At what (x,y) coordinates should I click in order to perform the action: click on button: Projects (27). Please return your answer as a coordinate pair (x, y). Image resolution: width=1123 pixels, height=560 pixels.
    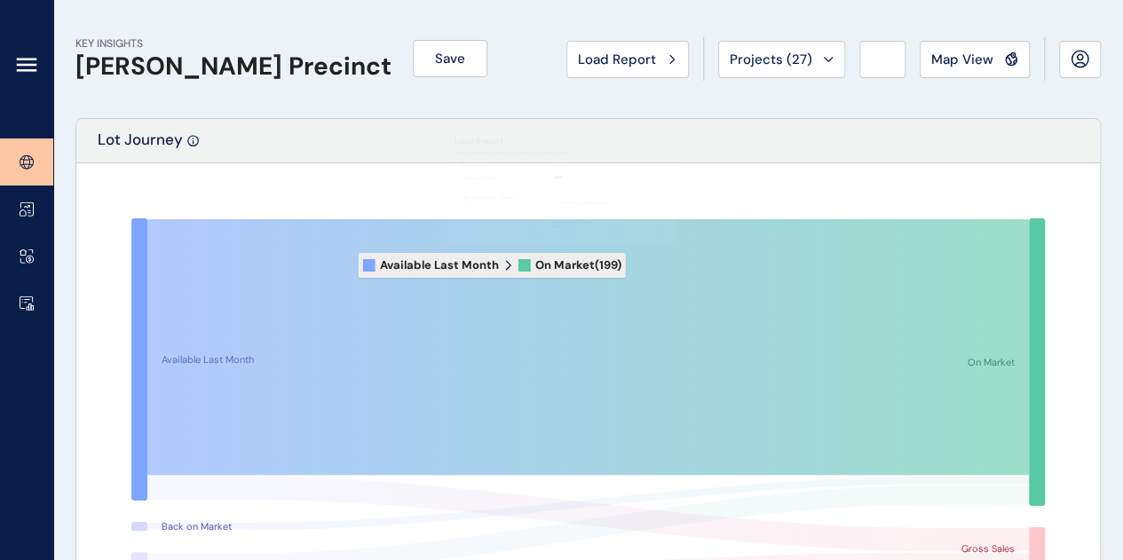
    Looking at the image, I should click on (782, 60).